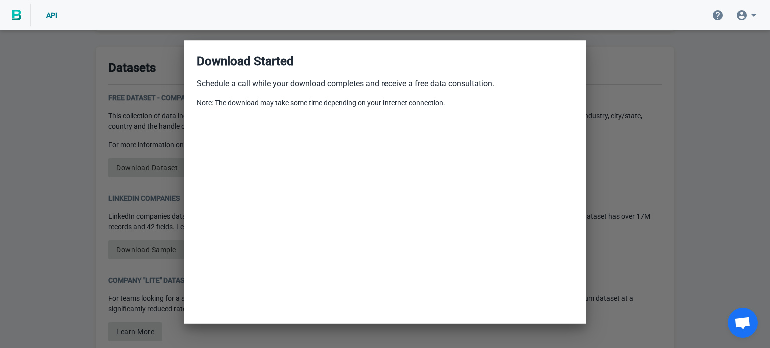 The height and width of the screenshot is (348, 770). I want to click on h3: Download Started, so click(385, 61).